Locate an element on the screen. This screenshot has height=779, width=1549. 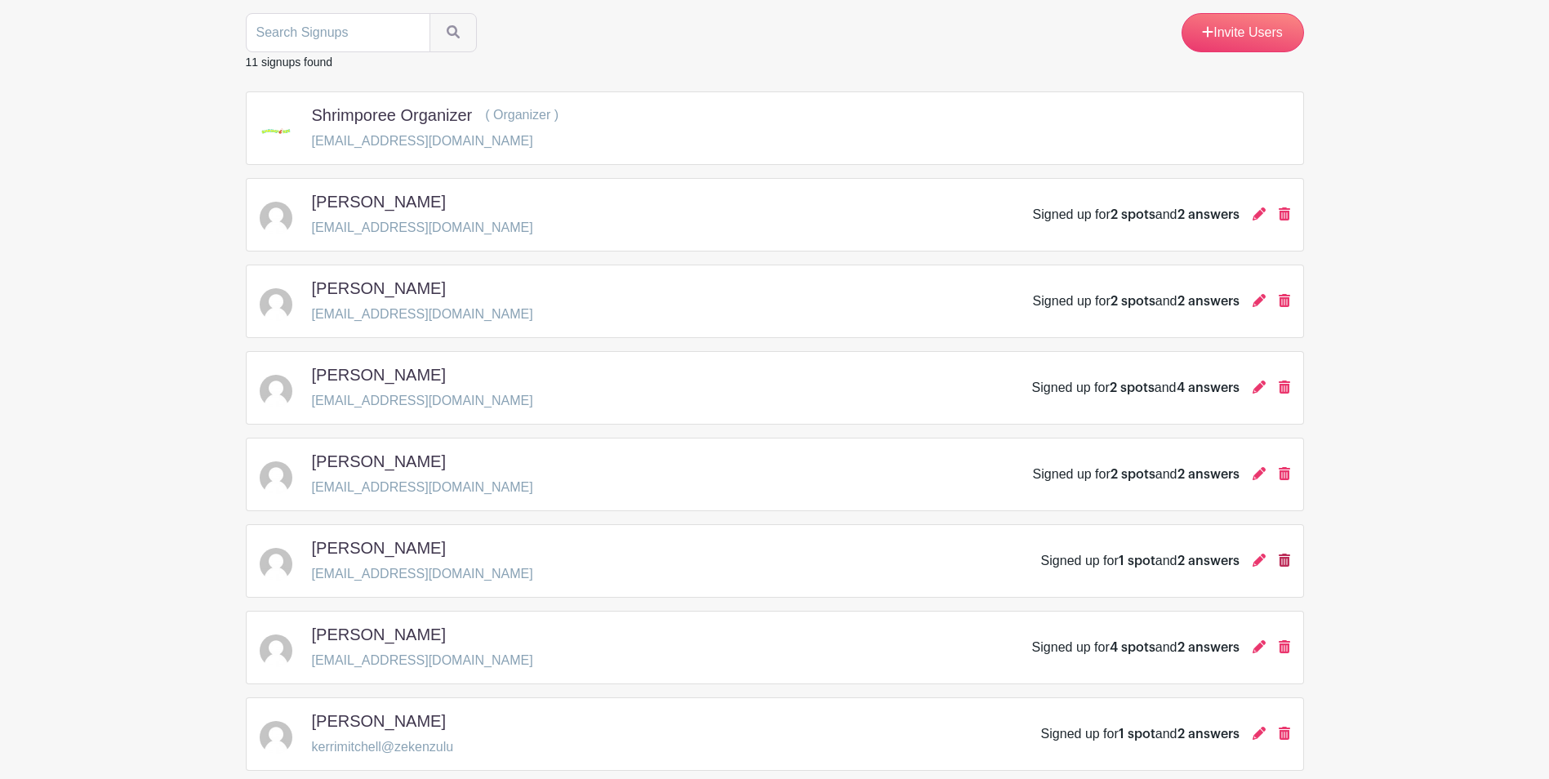
span: 4 answers is located at coordinates (1207, 388).